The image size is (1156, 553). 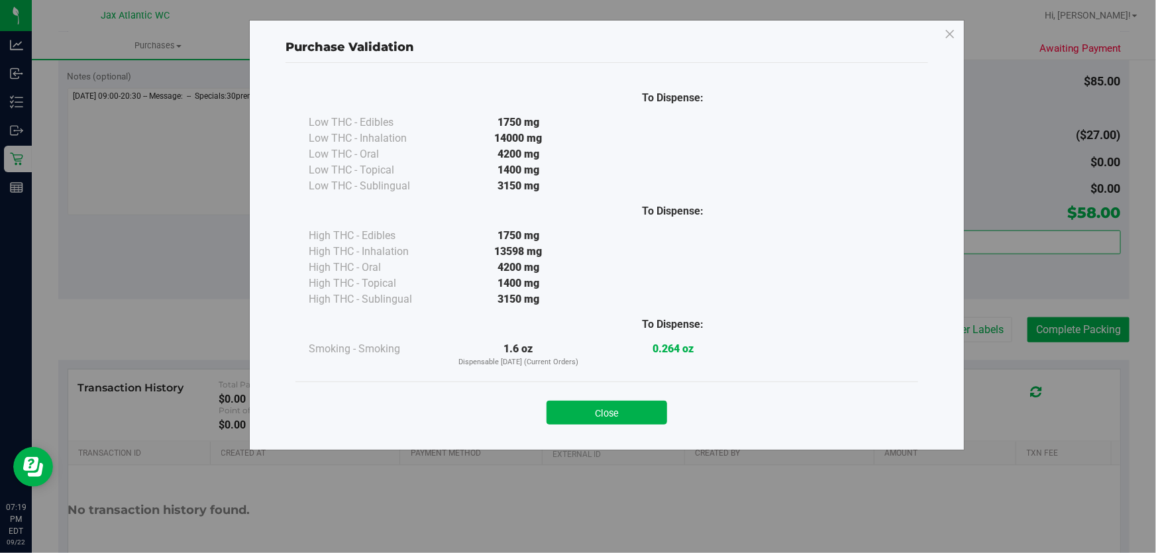 What do you see at coordinates (375, 123) in the screenshot?
I see `div: Low THC - Edibles` at bounding box center [375, 123].